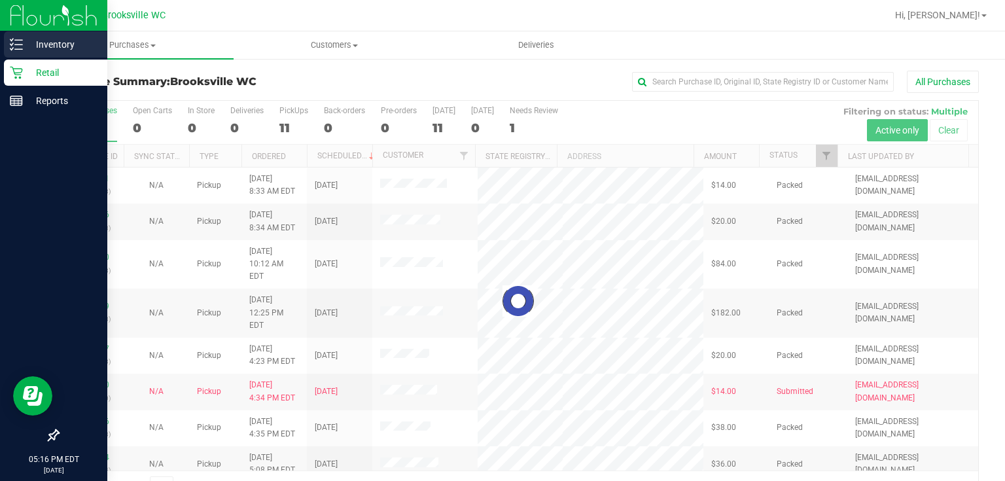 This screenshot has width=1005, height=481. Describe the element at coordinates (132, 45) in the screenshot. I see `a: Purchases` at that location.